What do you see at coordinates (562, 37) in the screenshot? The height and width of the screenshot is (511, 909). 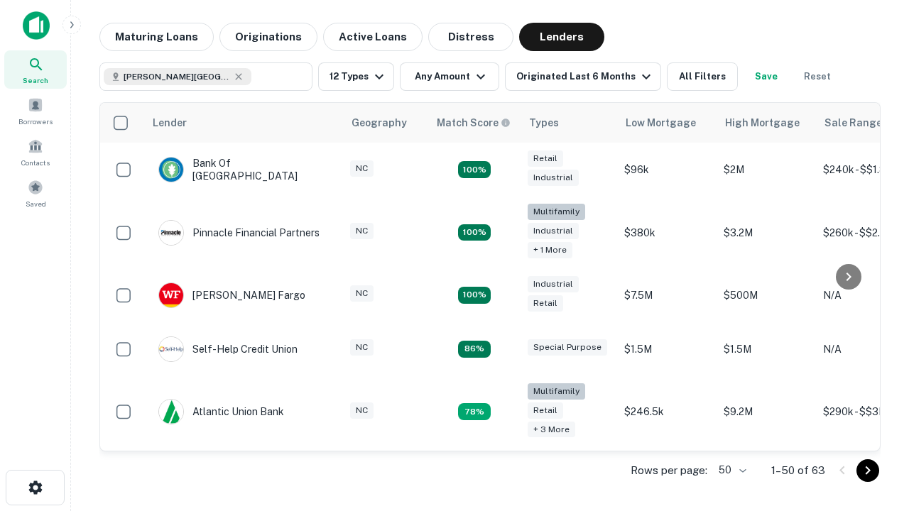 I see `button: Lenders` at bounding box center [562, 37].